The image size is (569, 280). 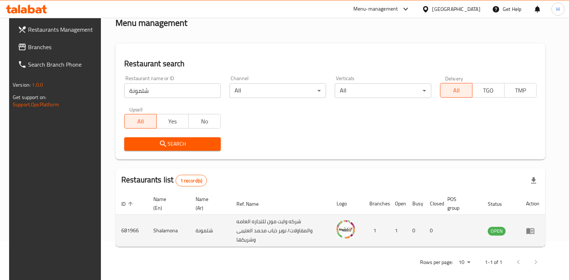 I want to click on div: Export file, so click(x=534, y=181).